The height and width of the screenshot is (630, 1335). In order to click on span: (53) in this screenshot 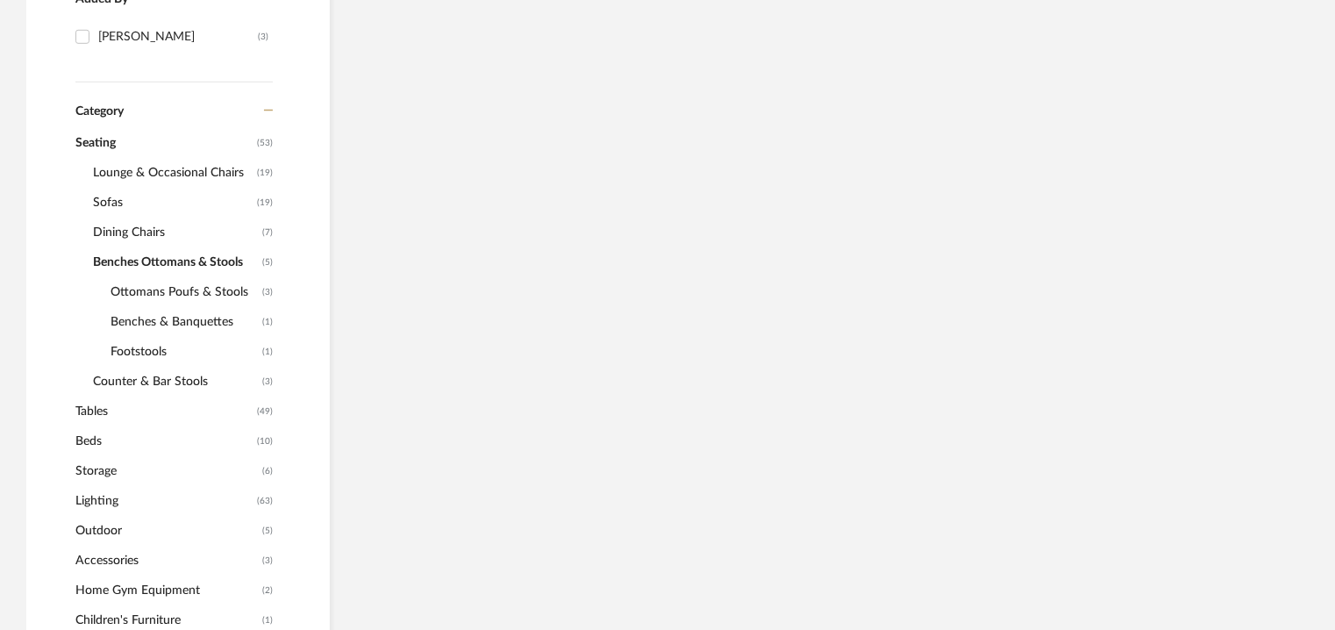, I will do `click(265, 143)`.